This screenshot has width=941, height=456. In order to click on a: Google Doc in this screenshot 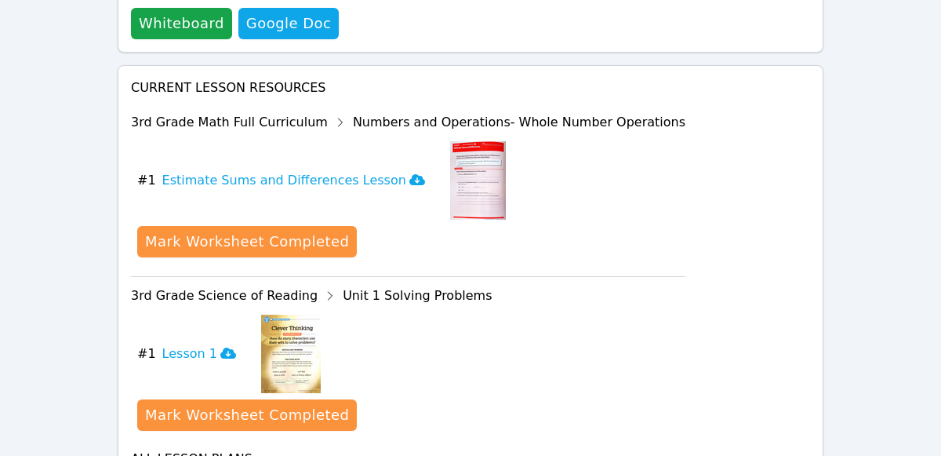, I will do `click(289, 24)`.